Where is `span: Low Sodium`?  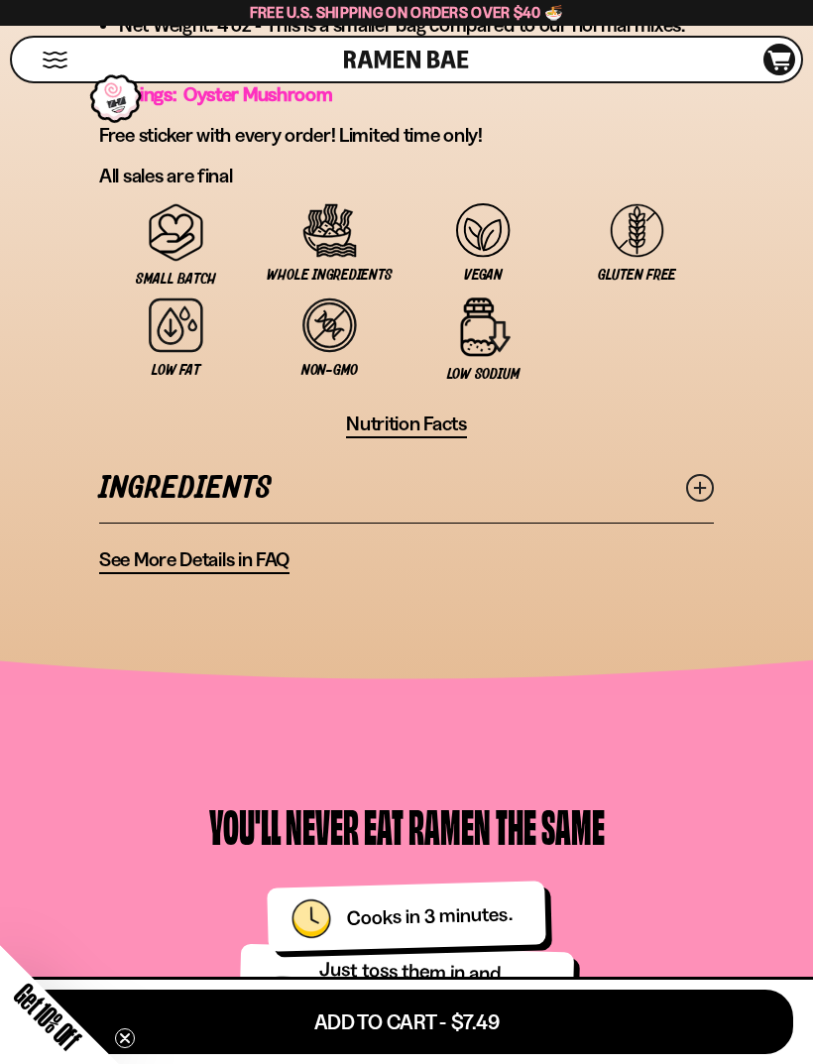
span: Low Sodium is located at coordinates (484, 374).